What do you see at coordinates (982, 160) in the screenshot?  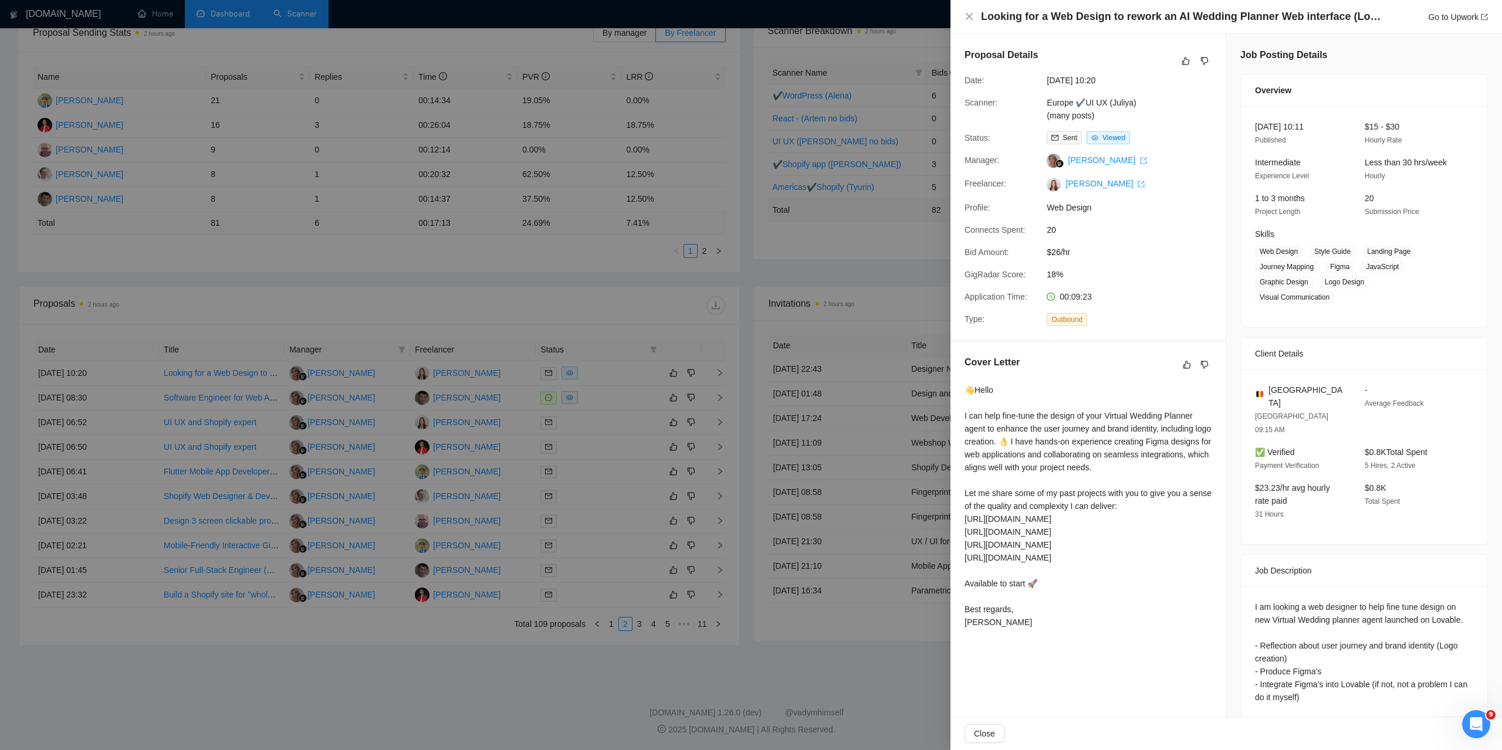 I see `span: Manager:` at bounding box center [982, 160].